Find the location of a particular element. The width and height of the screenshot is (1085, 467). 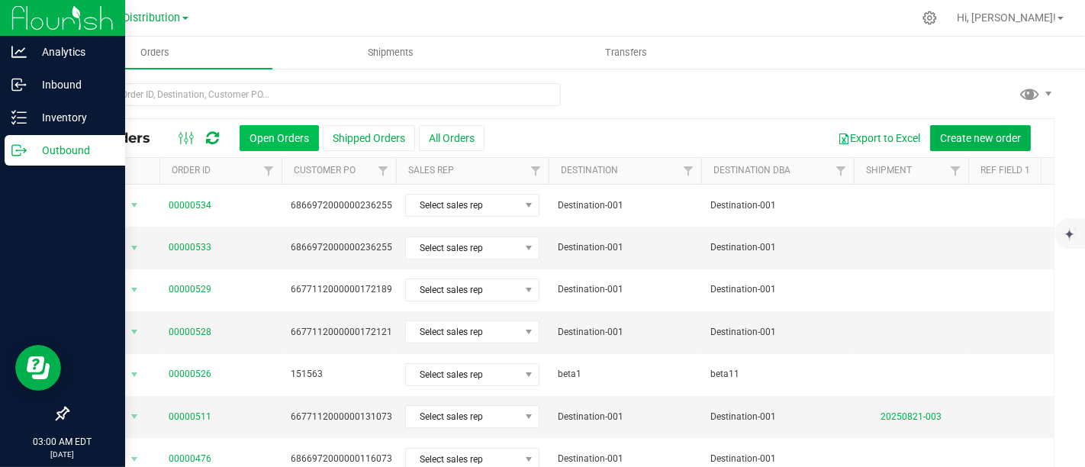

a: Orders is located at coordinates (154, 53).